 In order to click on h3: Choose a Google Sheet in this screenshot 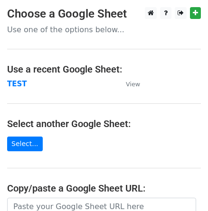, I will do `click(104, 14)`.